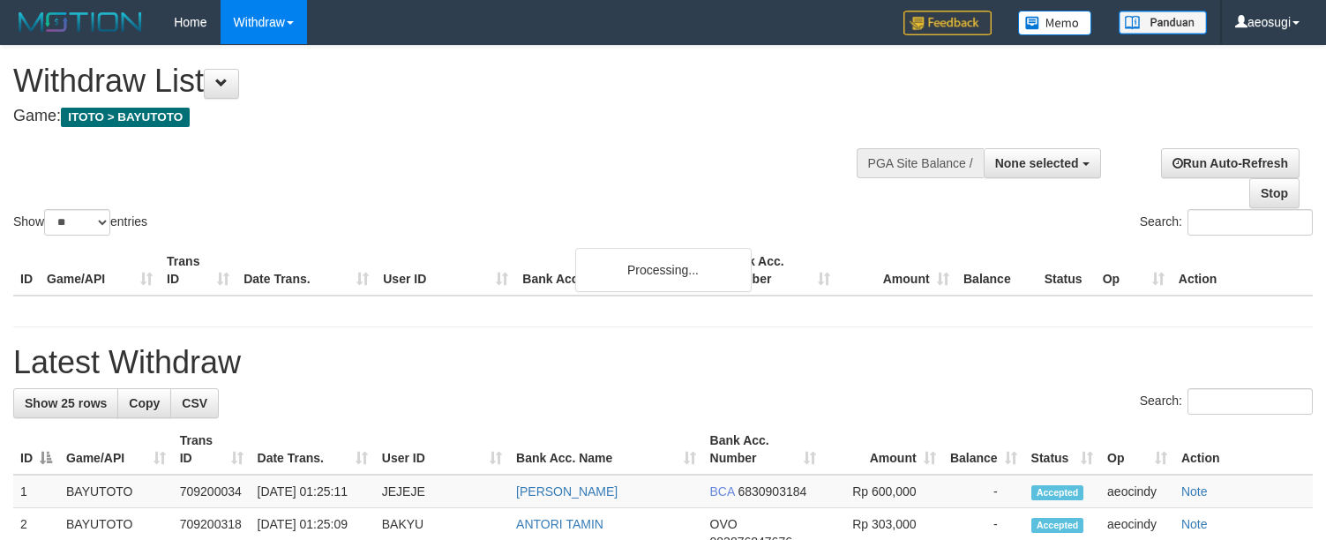  What do you see at coordinates (77, 222) in the screenshot?
I see `select: Showentries` at bounding box center [77, 222].